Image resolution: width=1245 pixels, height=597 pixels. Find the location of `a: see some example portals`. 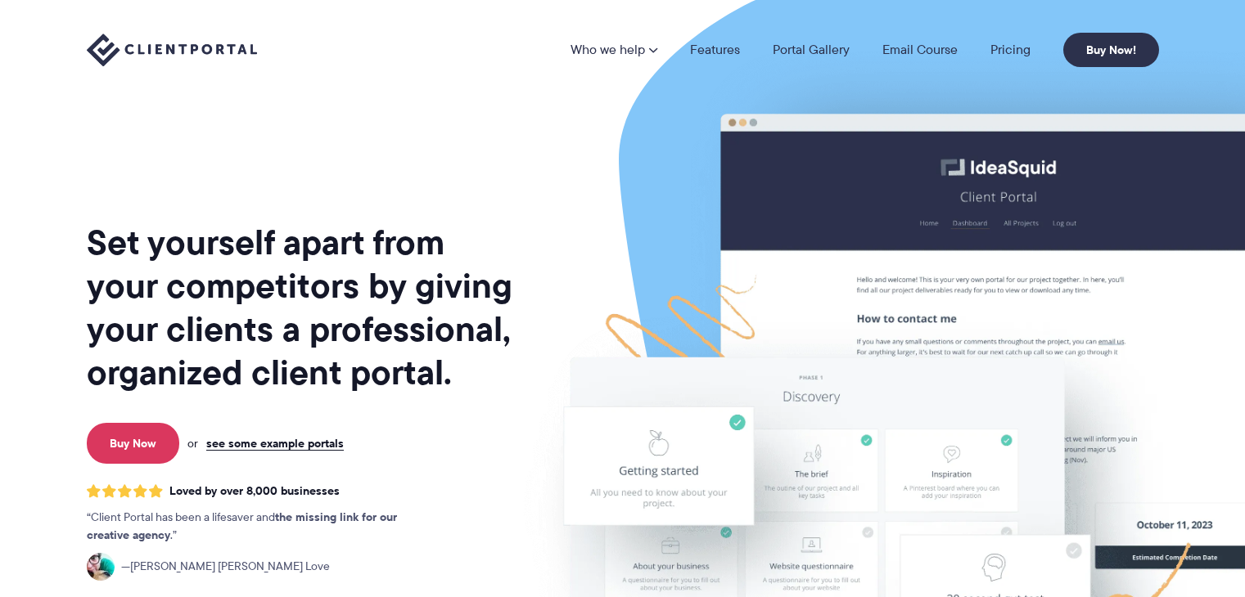

a: see some example portals is located at coordinates (275, 443).